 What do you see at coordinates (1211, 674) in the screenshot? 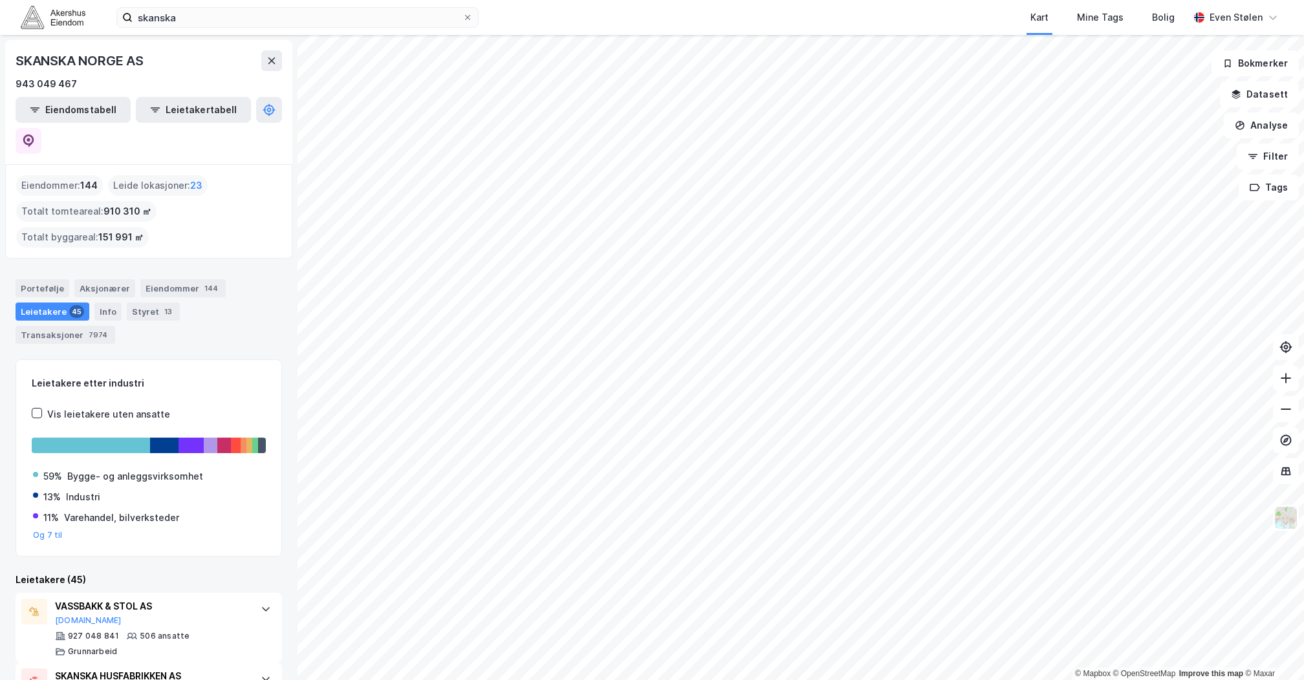
I see `a: Improve this map` at bounding box center [1211, 674].